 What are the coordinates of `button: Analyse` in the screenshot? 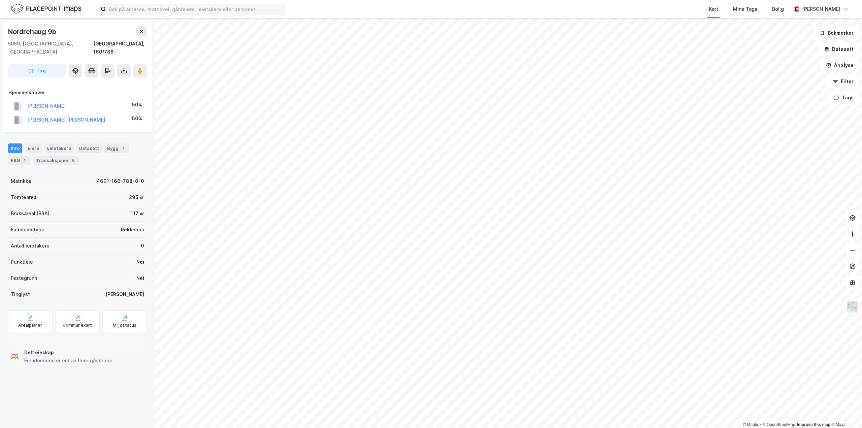 It's located at (840, 65).